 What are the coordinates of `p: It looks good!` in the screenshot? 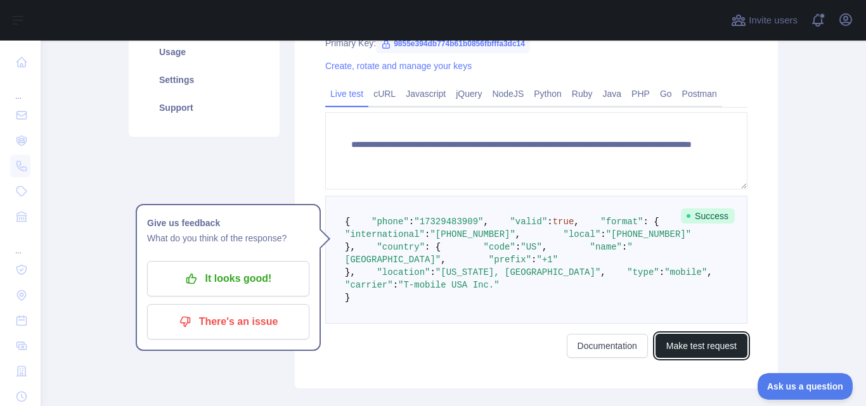 It's located at (228, 279).